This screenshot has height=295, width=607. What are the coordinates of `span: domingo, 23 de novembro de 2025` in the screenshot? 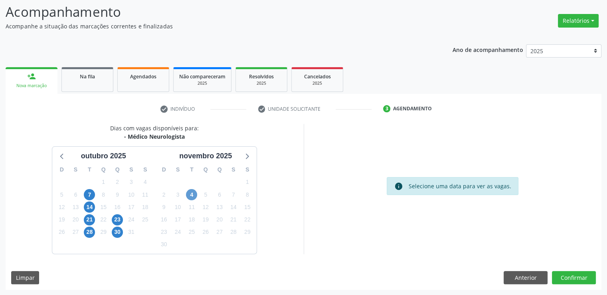 It's located at (164, 232).